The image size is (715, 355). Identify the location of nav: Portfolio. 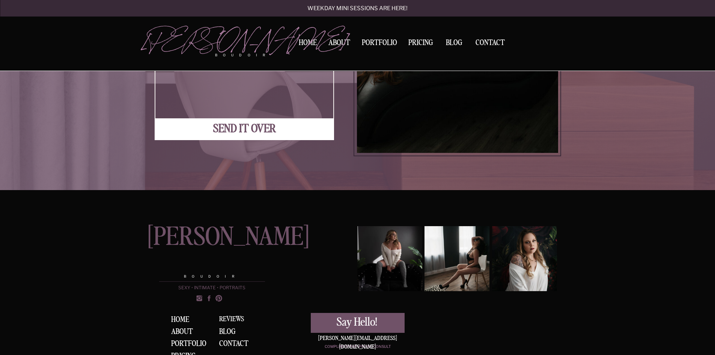
(379, 44).